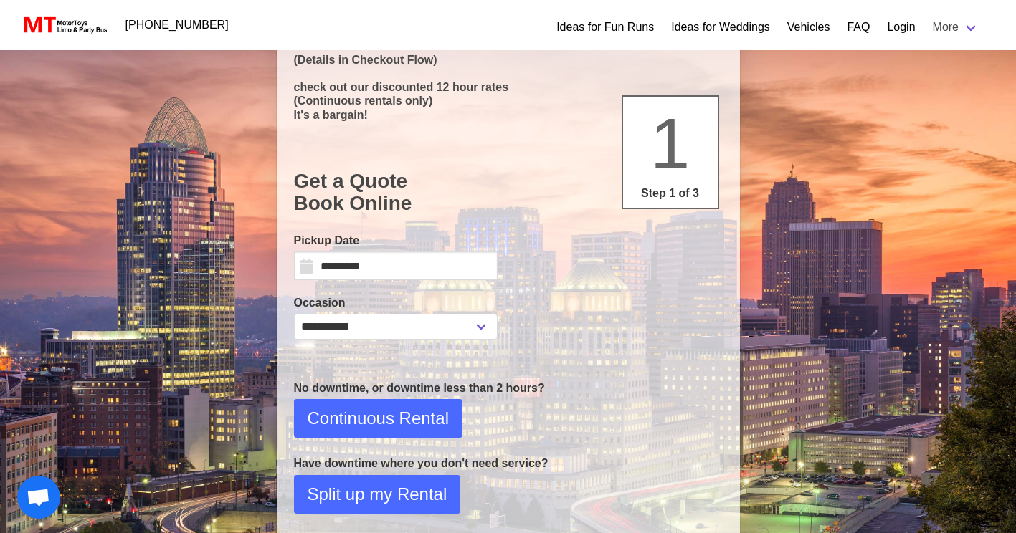 The width and height of the screenshot is (1016, 533). Describe the element at coordinates (508, 115) in the screenshot. I see `p: It's a bargain!` at that location.